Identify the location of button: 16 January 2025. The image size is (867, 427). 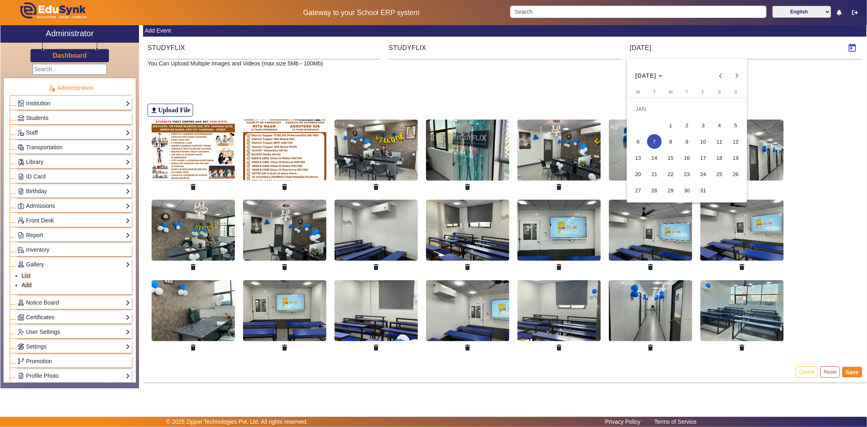
(687, 158).